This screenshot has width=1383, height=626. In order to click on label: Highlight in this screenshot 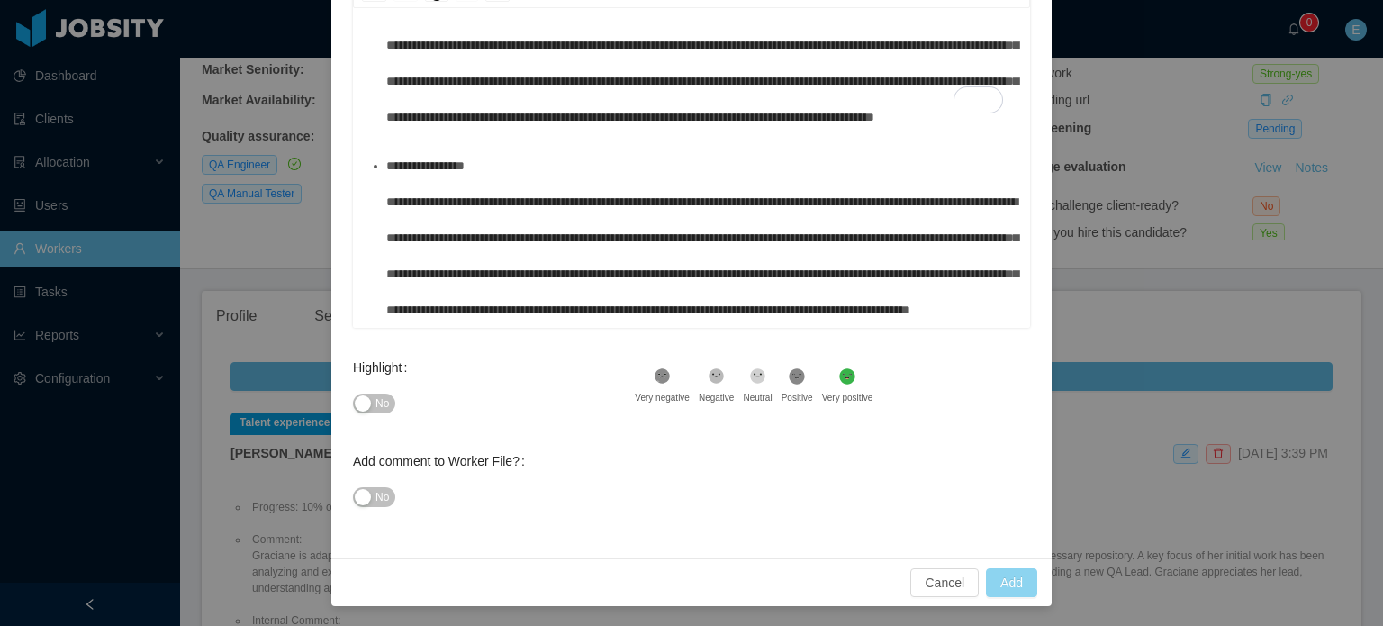, I will do `click(383, 367)`.